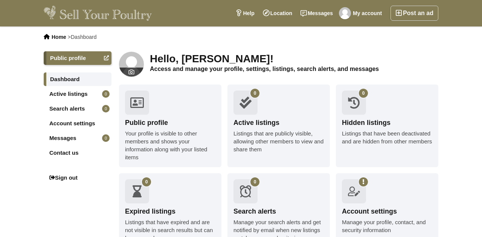 This screenshot has height=237, width=482. Describe the element at coordinates (78, 123) in the screenshot. I see `a: Account settings` at that location.